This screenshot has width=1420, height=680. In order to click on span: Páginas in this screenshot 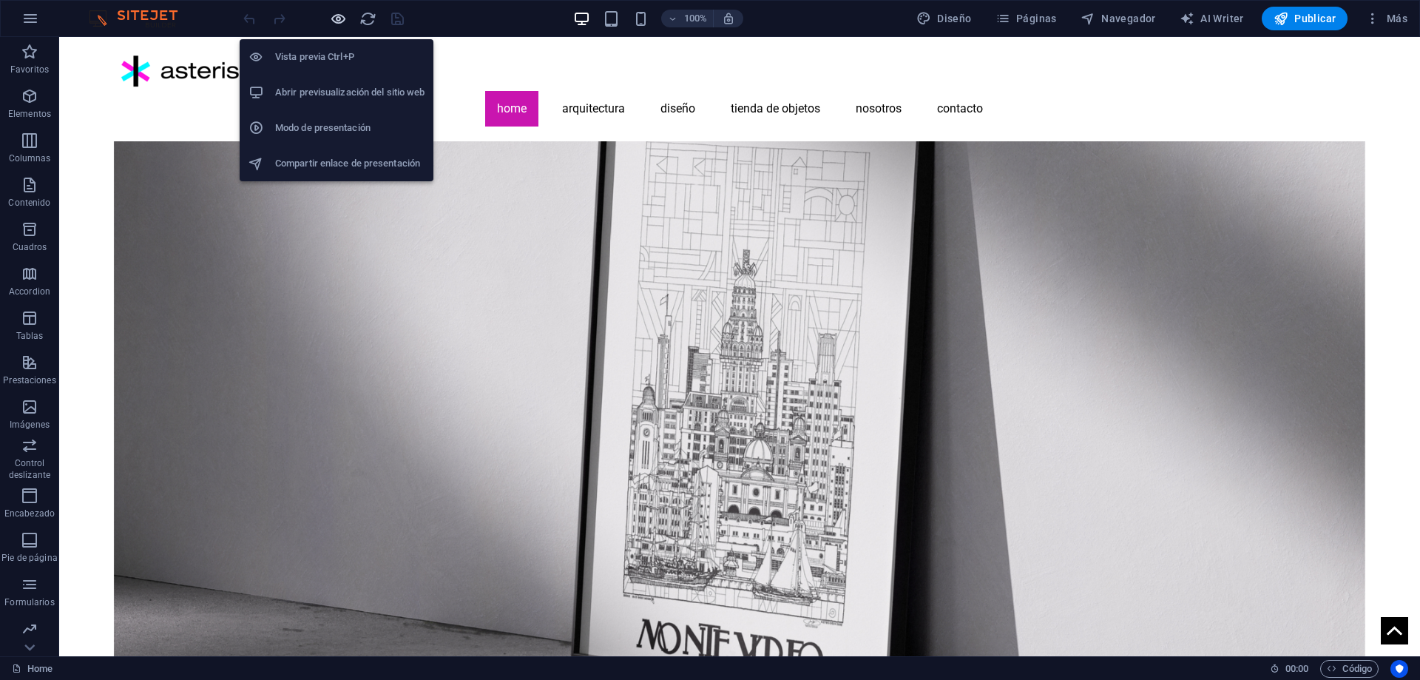, I will do `click(1026, 18)`.